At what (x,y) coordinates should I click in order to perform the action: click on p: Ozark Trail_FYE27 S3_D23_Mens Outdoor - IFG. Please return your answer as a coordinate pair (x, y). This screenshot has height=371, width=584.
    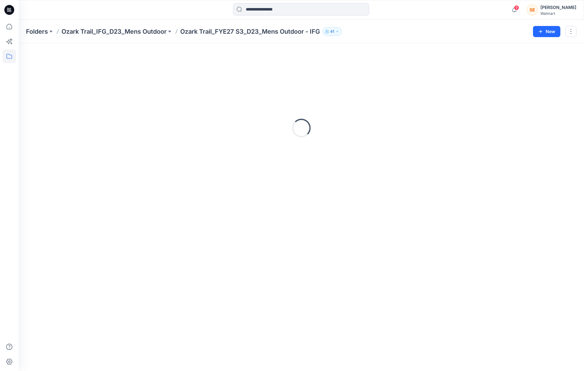
    Looking at the image, I should click on (250, 32).